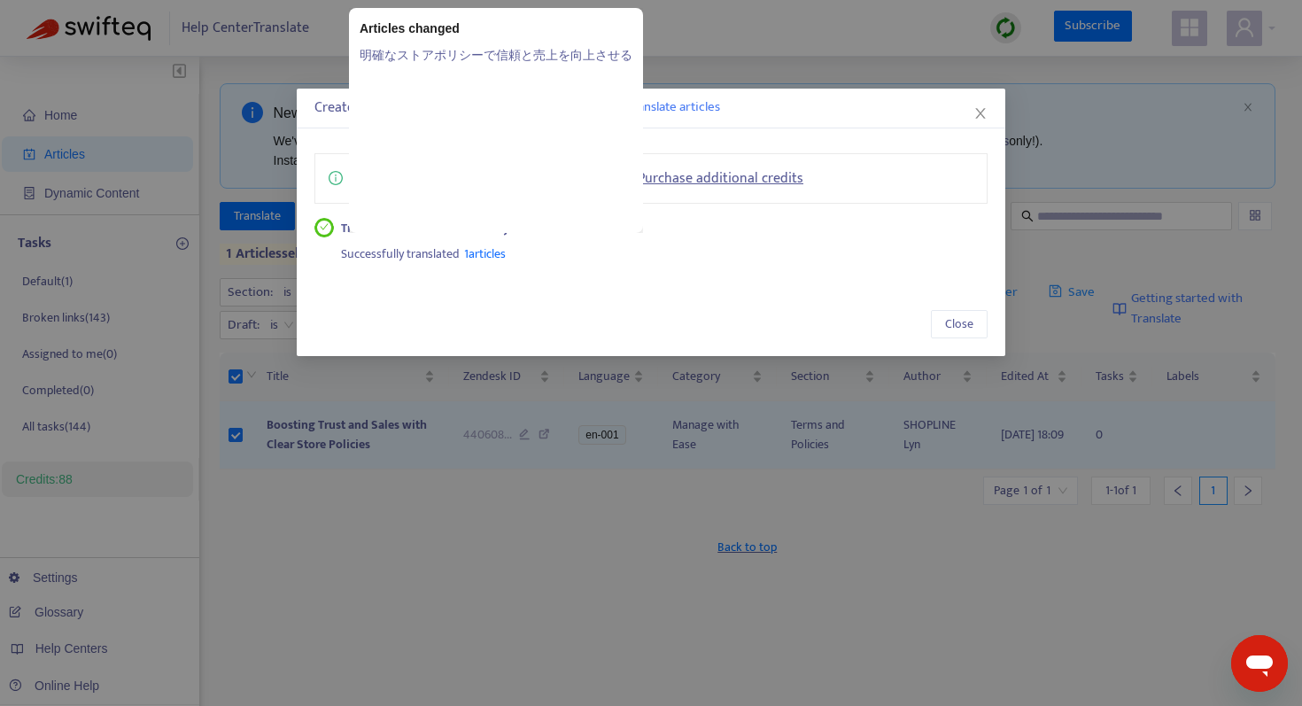 This screenshot has height=706, width=1302. What do you see at coordinates (496, 28) in the screenshot?
I see `div: Articles changed` at bounding box center [496, 28].